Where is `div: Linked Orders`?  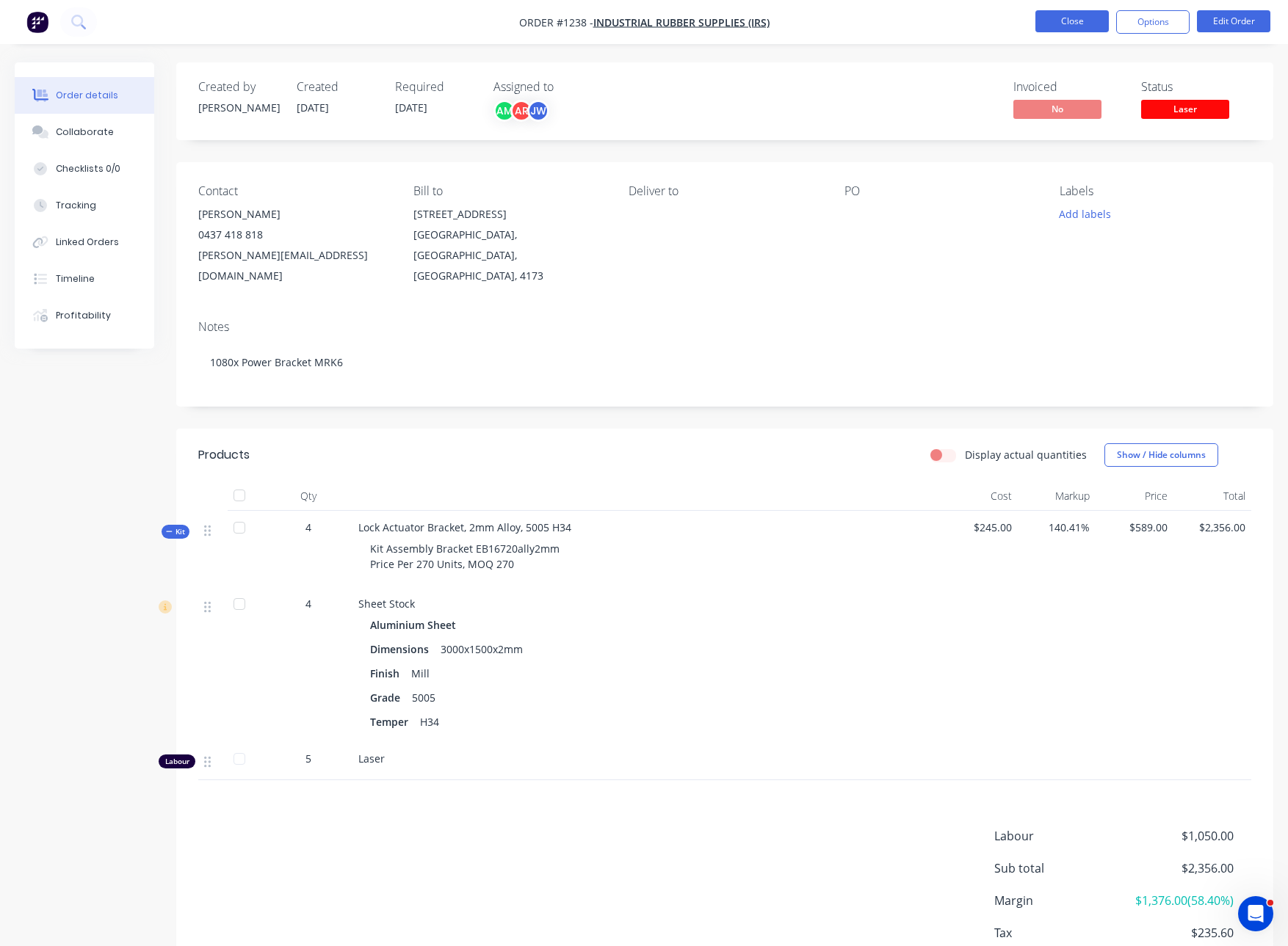 div: Linked Orders is located at coordinates (87, 242).